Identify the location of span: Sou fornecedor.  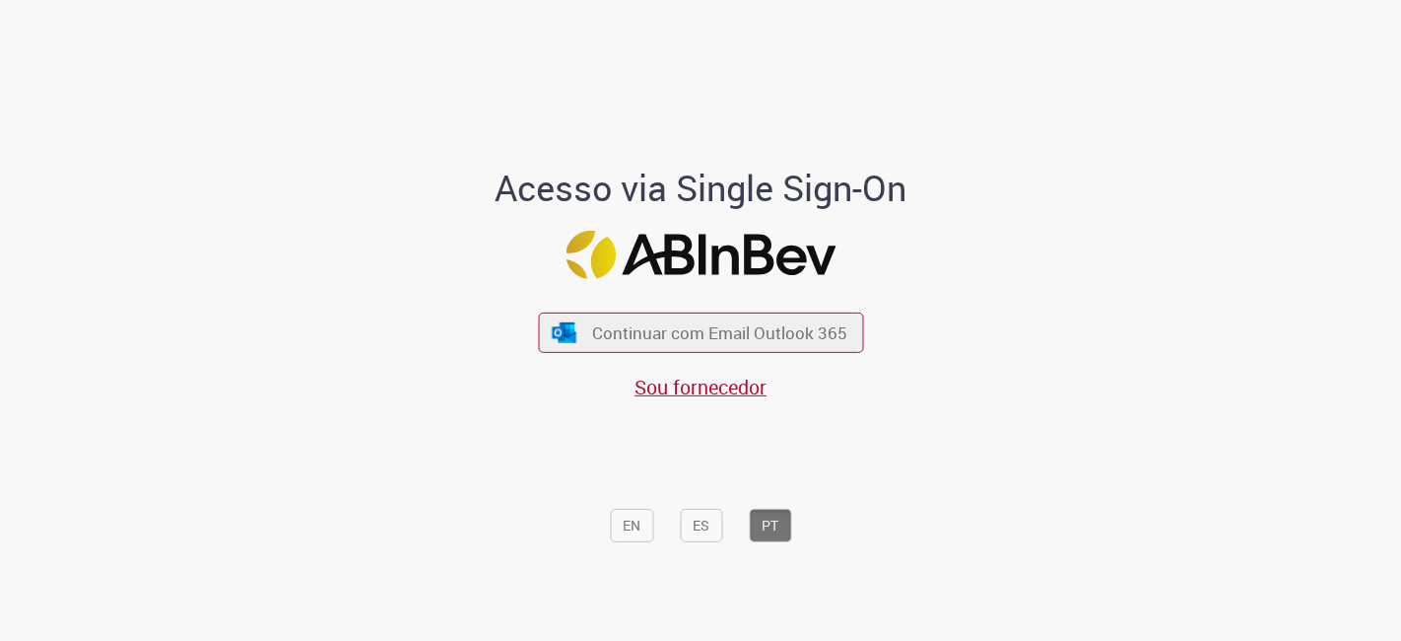
(701, 386).